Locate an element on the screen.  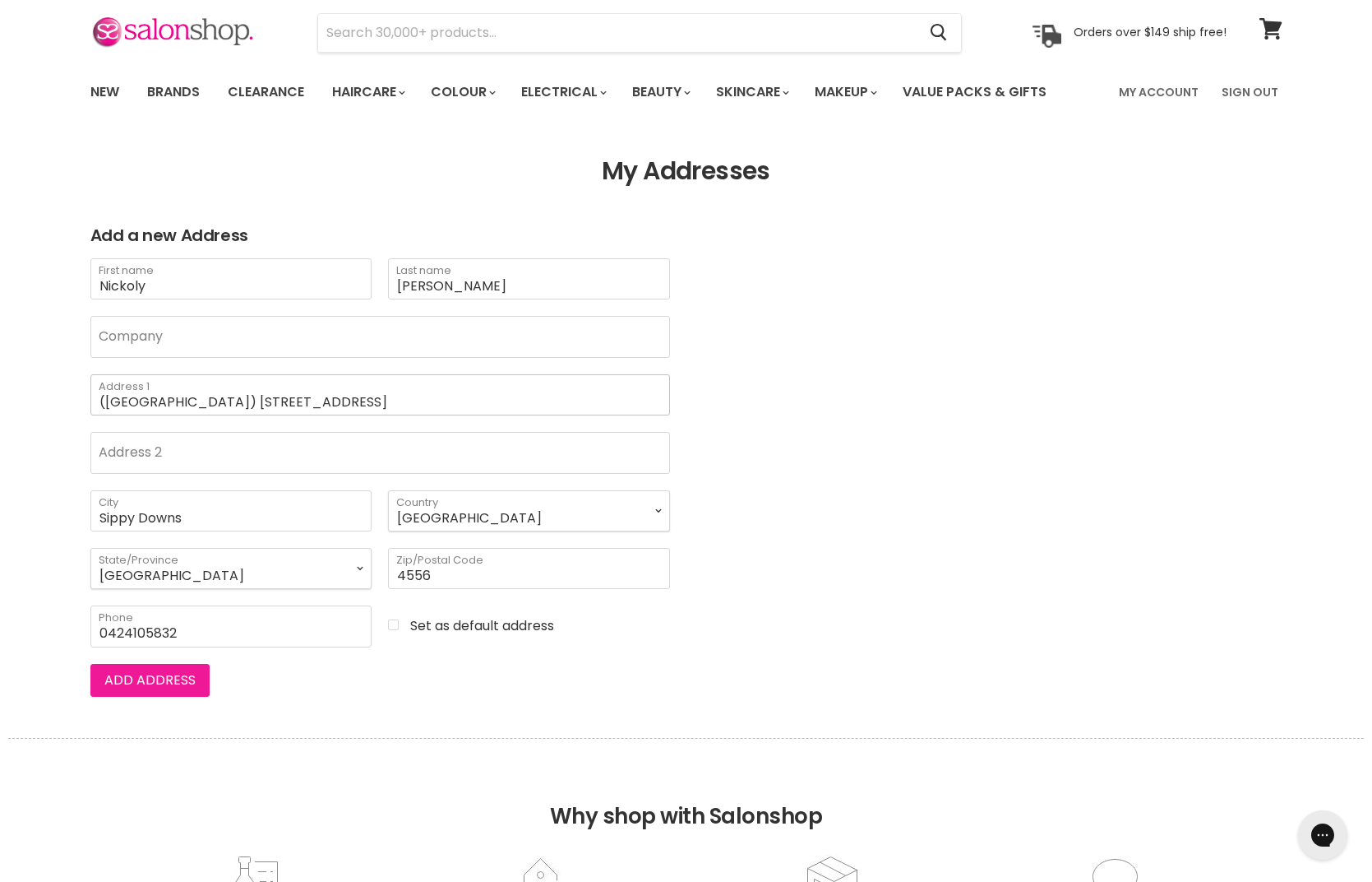
a: Beauty is located at coordinates (661, 92).